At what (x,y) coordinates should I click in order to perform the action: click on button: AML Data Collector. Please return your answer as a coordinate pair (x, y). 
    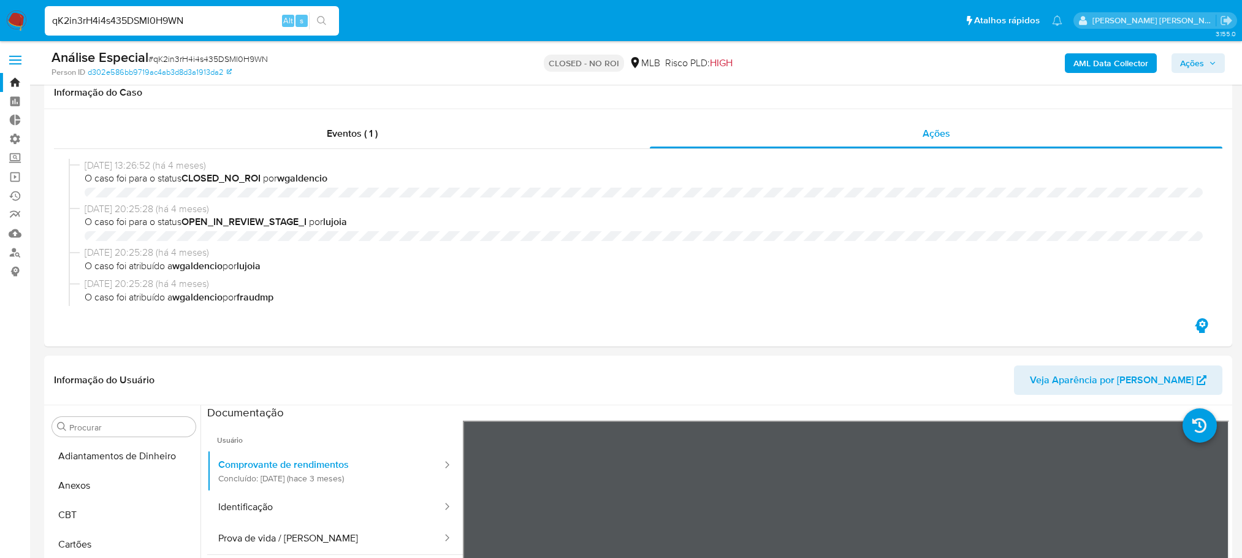
    Looking at the image, I should click on (1111, 63).